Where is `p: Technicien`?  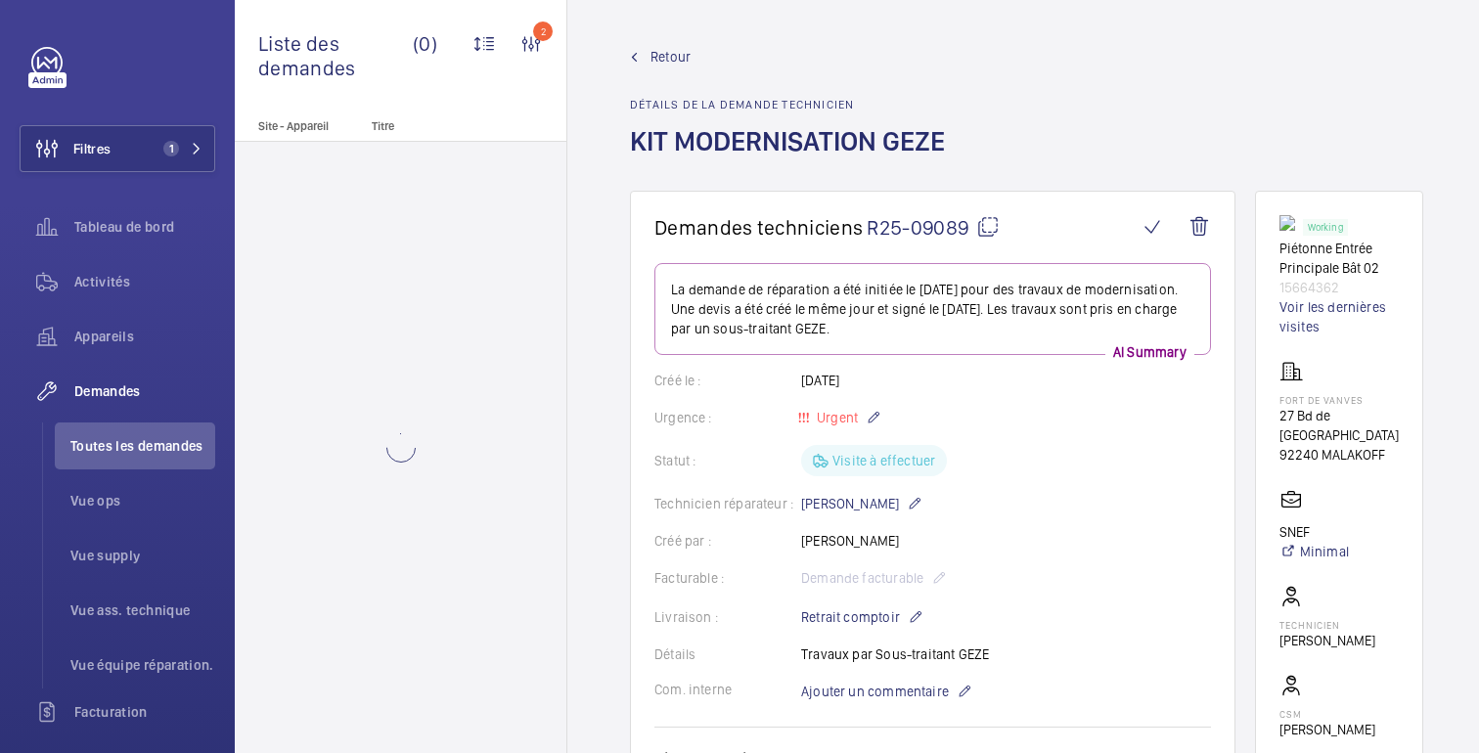 p: Technicien is located at coordinates (1327, 625).